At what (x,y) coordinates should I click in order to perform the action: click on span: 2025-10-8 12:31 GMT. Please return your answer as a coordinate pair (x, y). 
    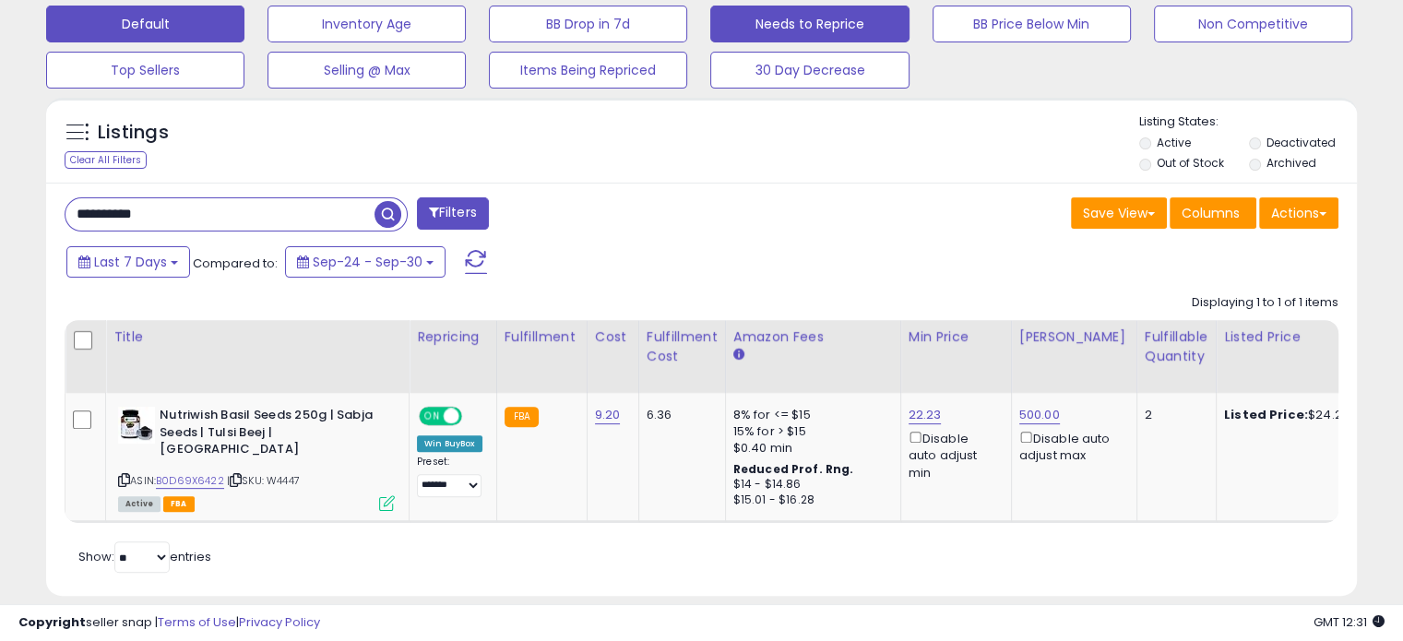
    Looking at the image, I should click on (1348, 622).